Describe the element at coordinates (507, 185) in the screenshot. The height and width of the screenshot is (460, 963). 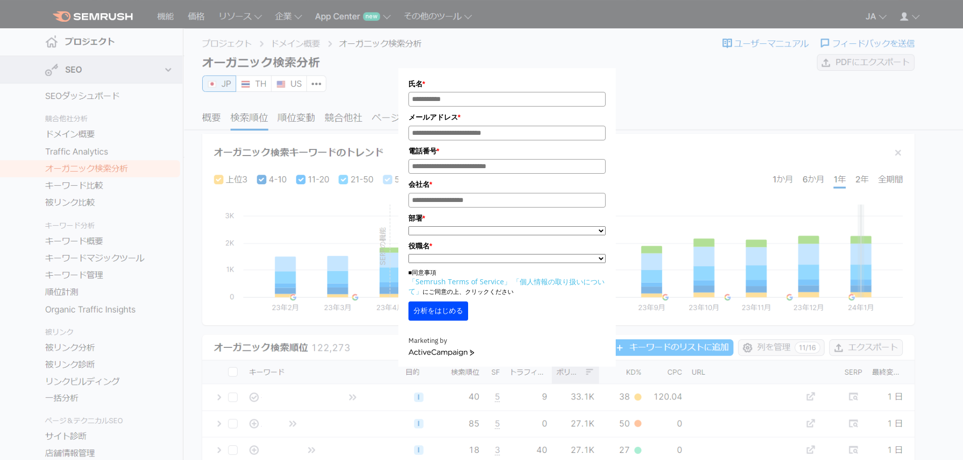
I see `label: 会社名` at that location.